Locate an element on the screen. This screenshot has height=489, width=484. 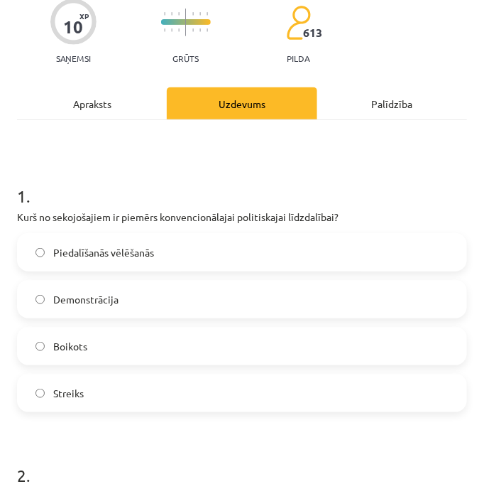
span: 613 is located at coordinates (313, 33).